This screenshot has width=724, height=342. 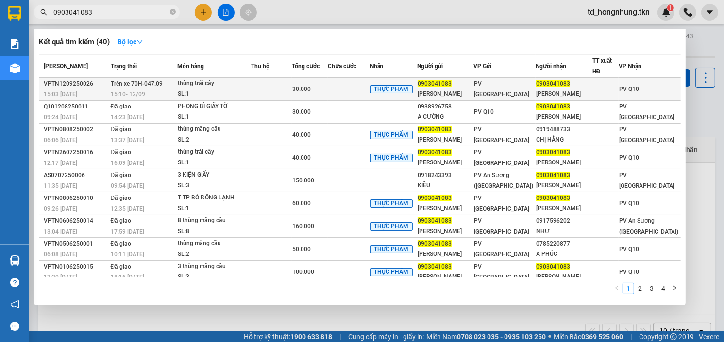 I want to click on span: 50.000, so click(x=302, y=249).